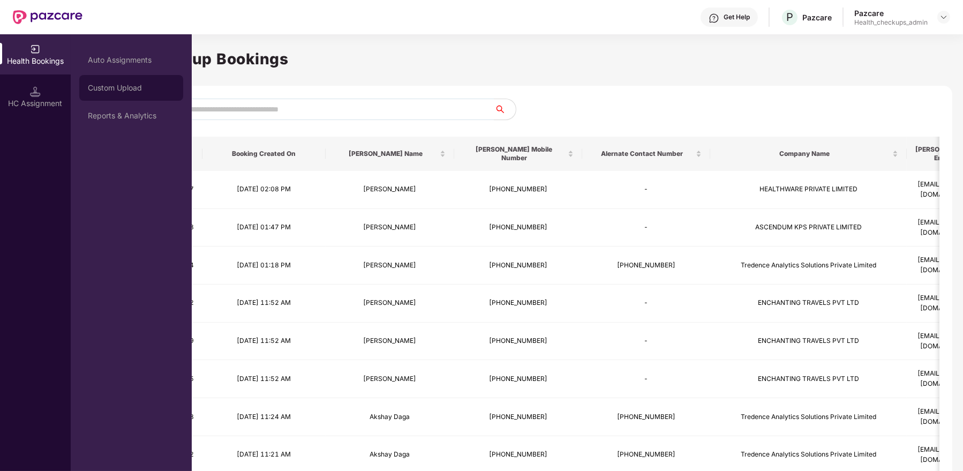  What do you see at coordinates (390, 154) in the screenshot?
I see `th: Booker Name` at bounding box center [390, 154].